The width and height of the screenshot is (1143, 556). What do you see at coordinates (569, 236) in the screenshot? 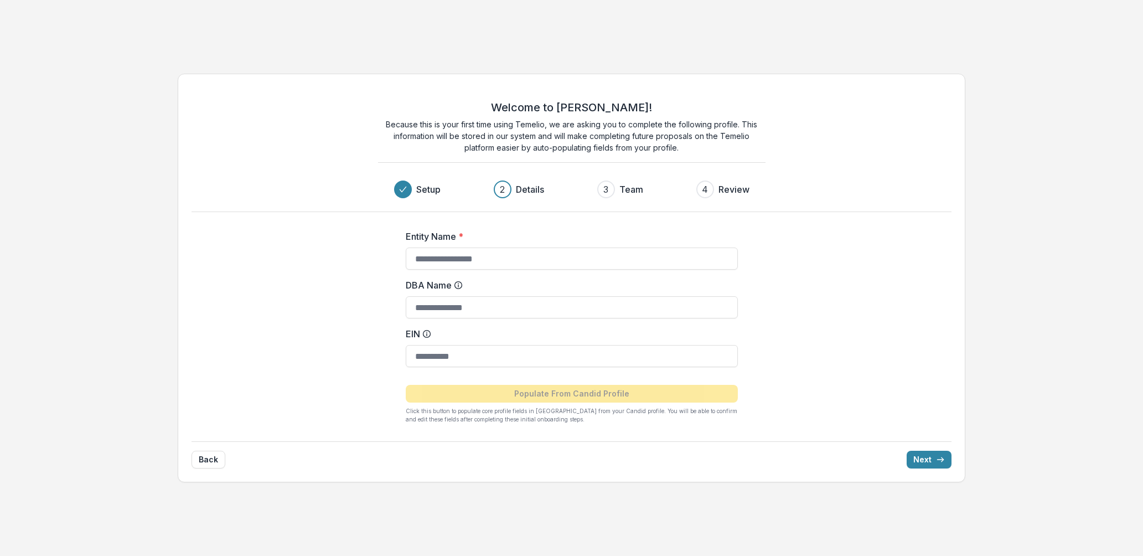
I see `label: Entity Name` at bounding box center [569, 236].